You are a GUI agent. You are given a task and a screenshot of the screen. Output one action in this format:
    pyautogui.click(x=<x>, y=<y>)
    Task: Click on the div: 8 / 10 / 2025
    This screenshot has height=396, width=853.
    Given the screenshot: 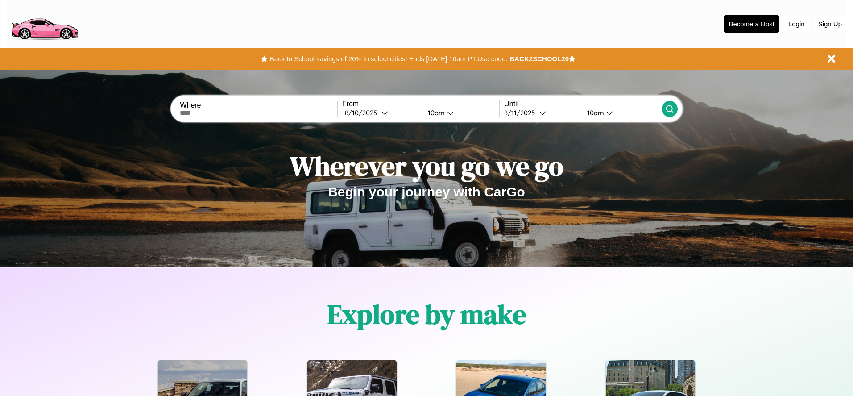 What is the action you would take?
    pyautogui.click(x=363, y=112)
    